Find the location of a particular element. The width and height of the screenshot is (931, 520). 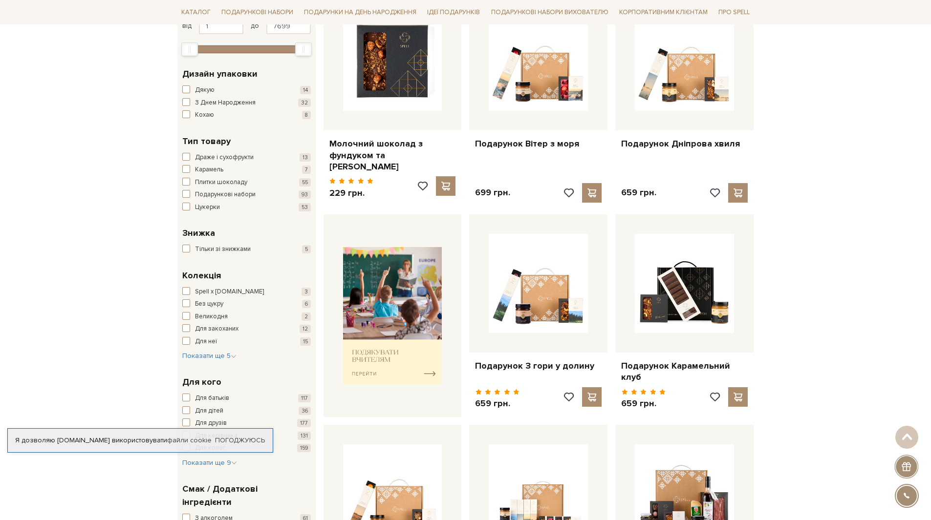

span: 7 is located at coordinates (306, 170).